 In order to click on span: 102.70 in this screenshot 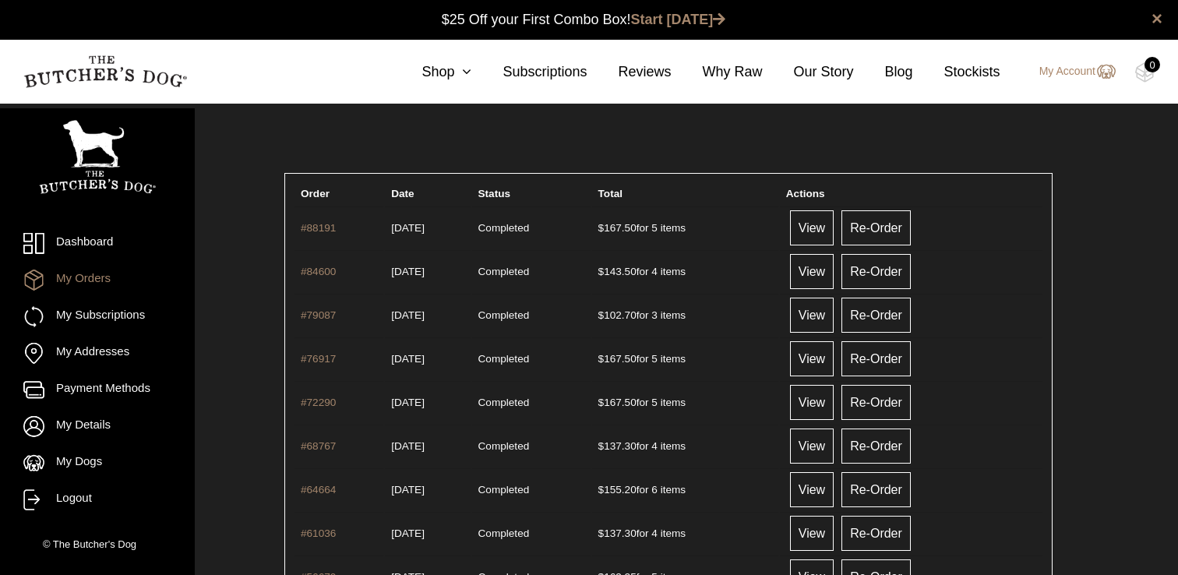, I will do `click(617, 315)`.